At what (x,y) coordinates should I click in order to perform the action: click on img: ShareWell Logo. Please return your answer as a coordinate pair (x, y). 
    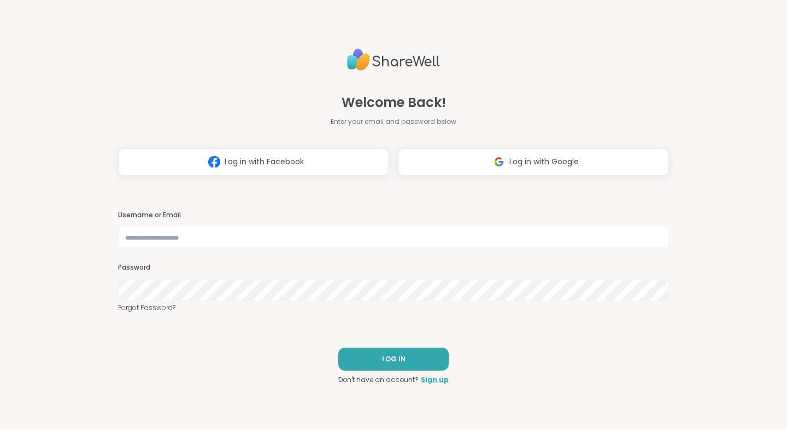
    Looking at the image, I should click on (393, 60).